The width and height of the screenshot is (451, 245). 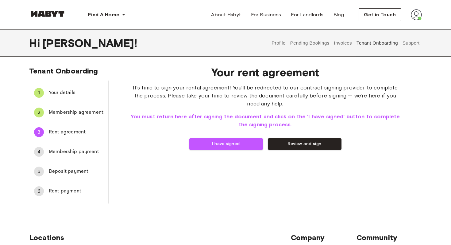 I want to click on button: Support, so click(x=411, y=43).